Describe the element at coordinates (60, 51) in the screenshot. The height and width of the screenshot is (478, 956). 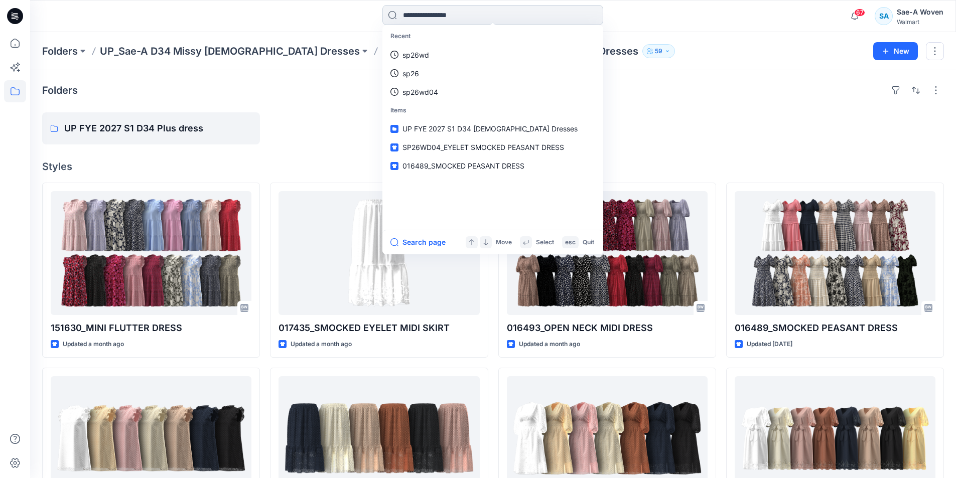
I see `a: Folders` at that location.